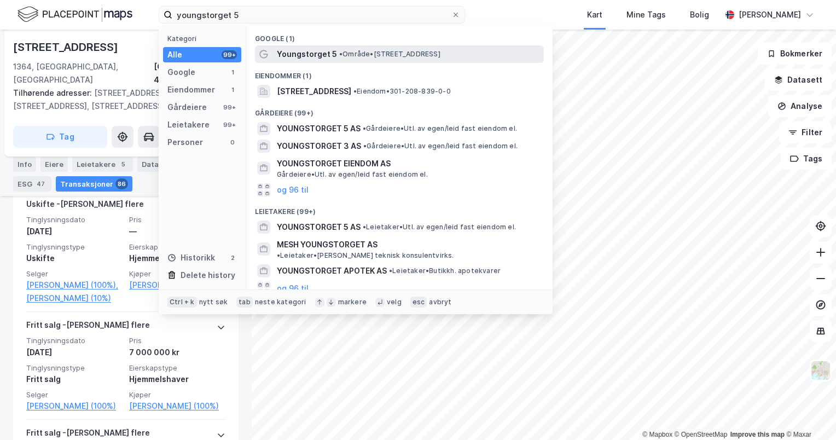 The image size is (836, 440). What do you see at coordinates (74, 247) in the screenshot?
I see `span: Tinglysningstype` at bounding box center [74, 247].